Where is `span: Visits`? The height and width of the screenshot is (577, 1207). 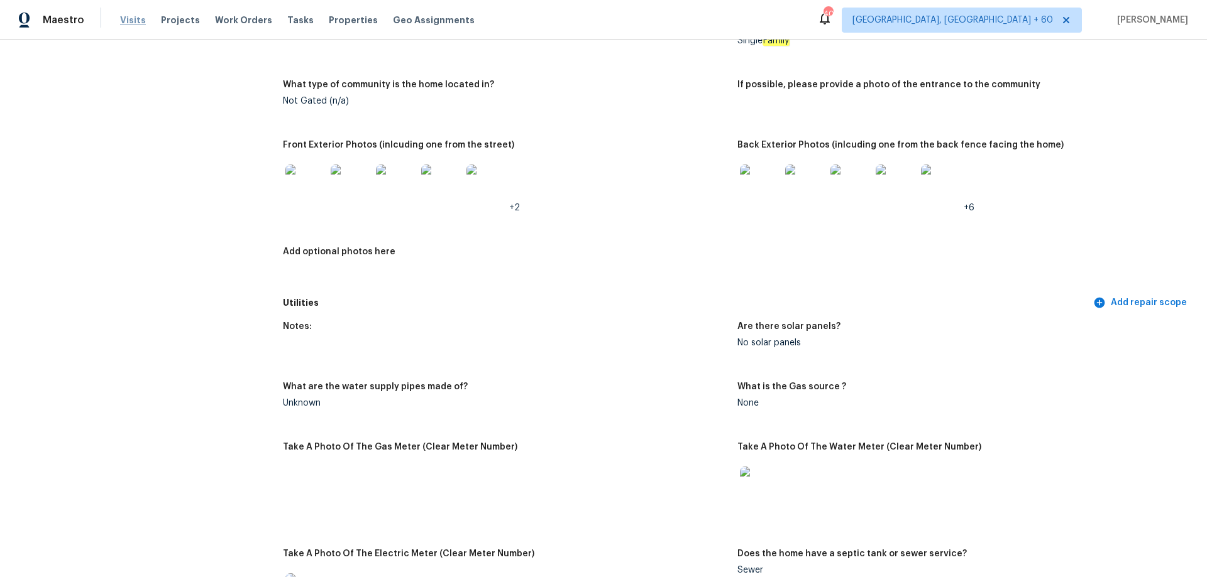
span: Visits is located at coordinates (133, 20).